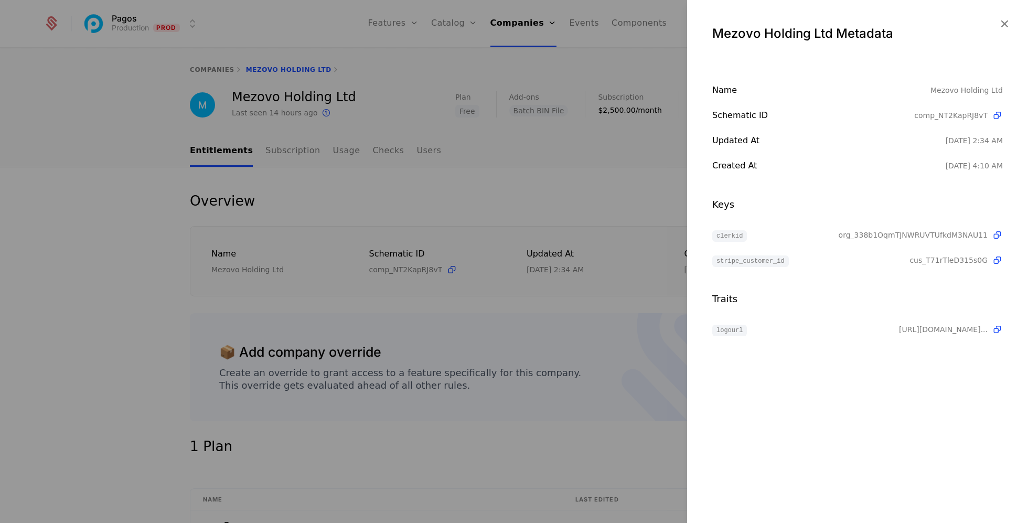 Image resolution: width=1028 pixels, height=523 pixels. I want to click on div: 10/9/25, 2:34 AM, so click(974, 141).